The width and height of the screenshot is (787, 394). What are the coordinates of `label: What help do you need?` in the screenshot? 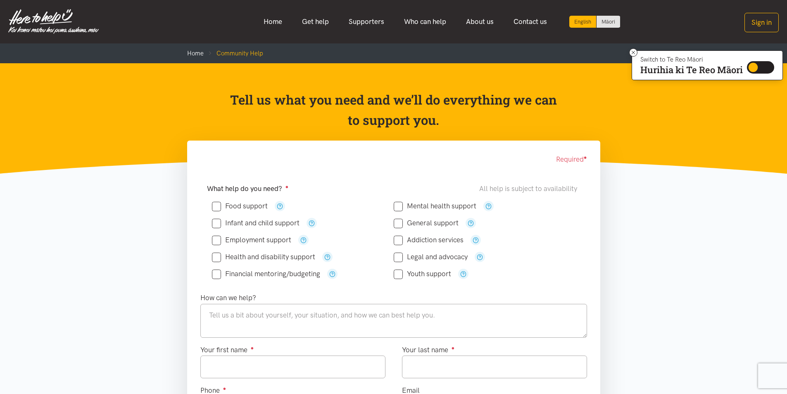 It's located at (248, 188).